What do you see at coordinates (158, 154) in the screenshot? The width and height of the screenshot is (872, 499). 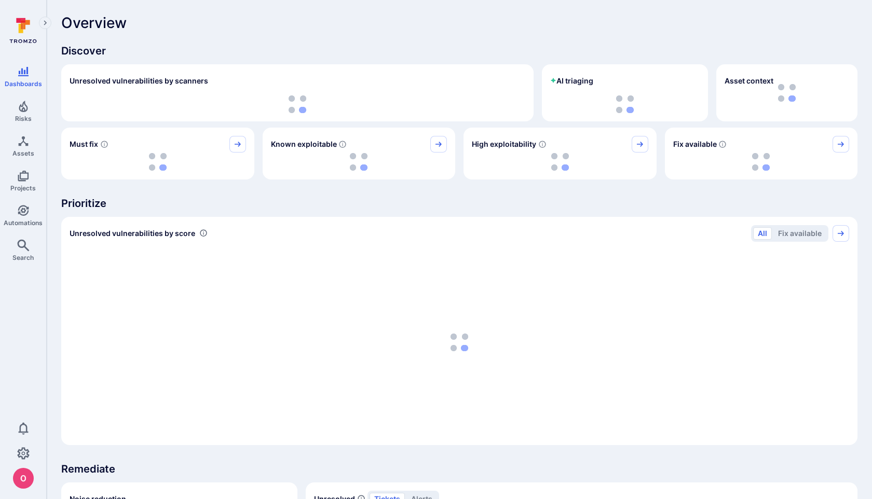 I see `div: Must fix` at bounding box center [158, 154].